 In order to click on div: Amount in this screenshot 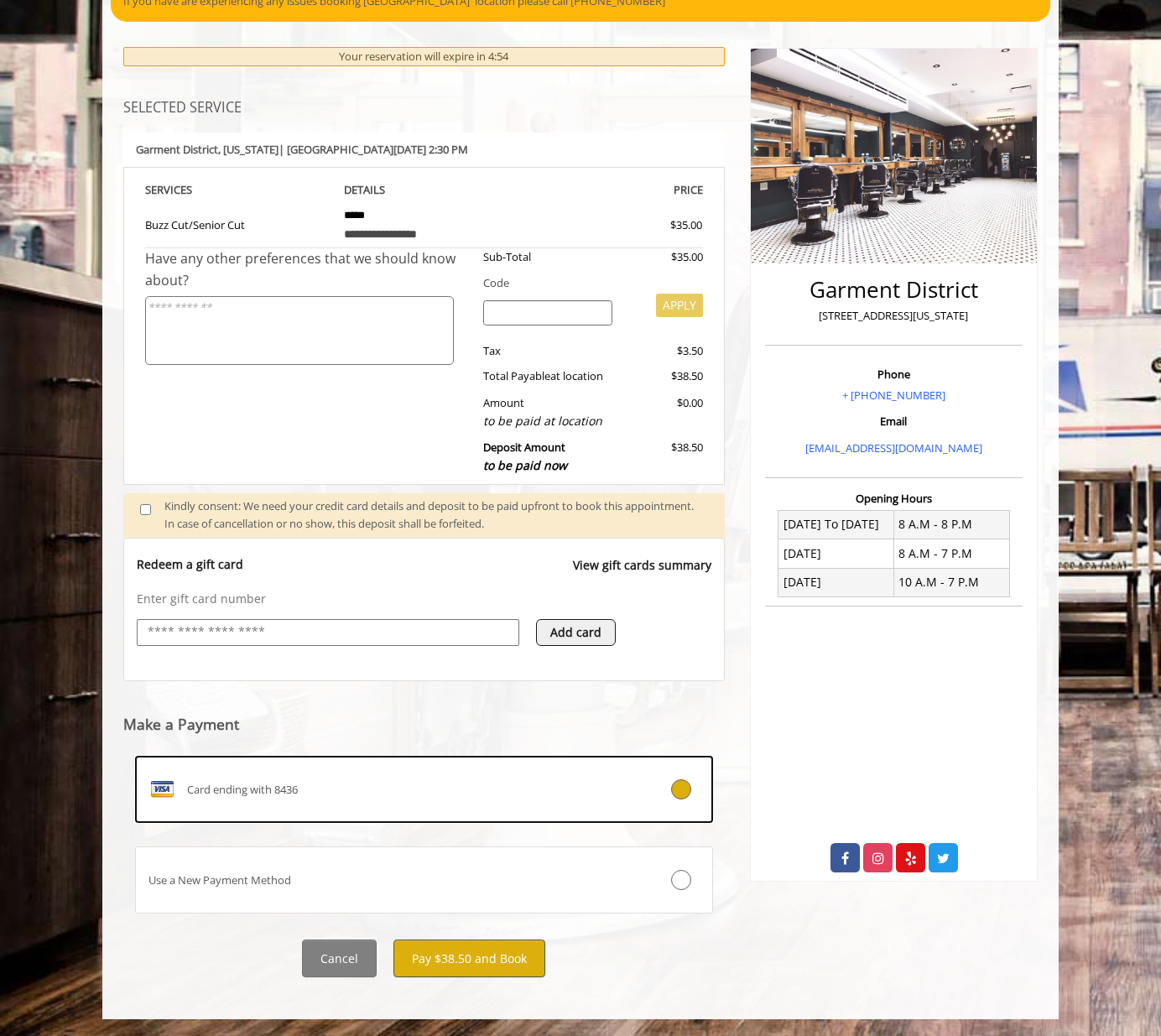, I will do `click(548, 412)`.